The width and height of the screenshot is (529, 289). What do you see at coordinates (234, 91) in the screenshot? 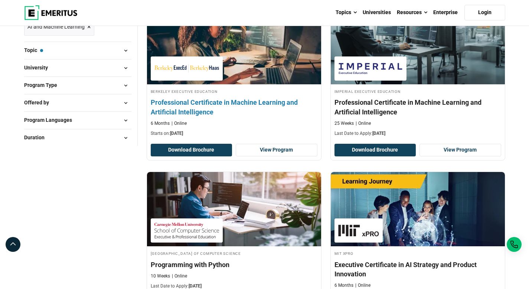
I see `h4: Berkeley Executive Education` at bounding box center [234, 91].